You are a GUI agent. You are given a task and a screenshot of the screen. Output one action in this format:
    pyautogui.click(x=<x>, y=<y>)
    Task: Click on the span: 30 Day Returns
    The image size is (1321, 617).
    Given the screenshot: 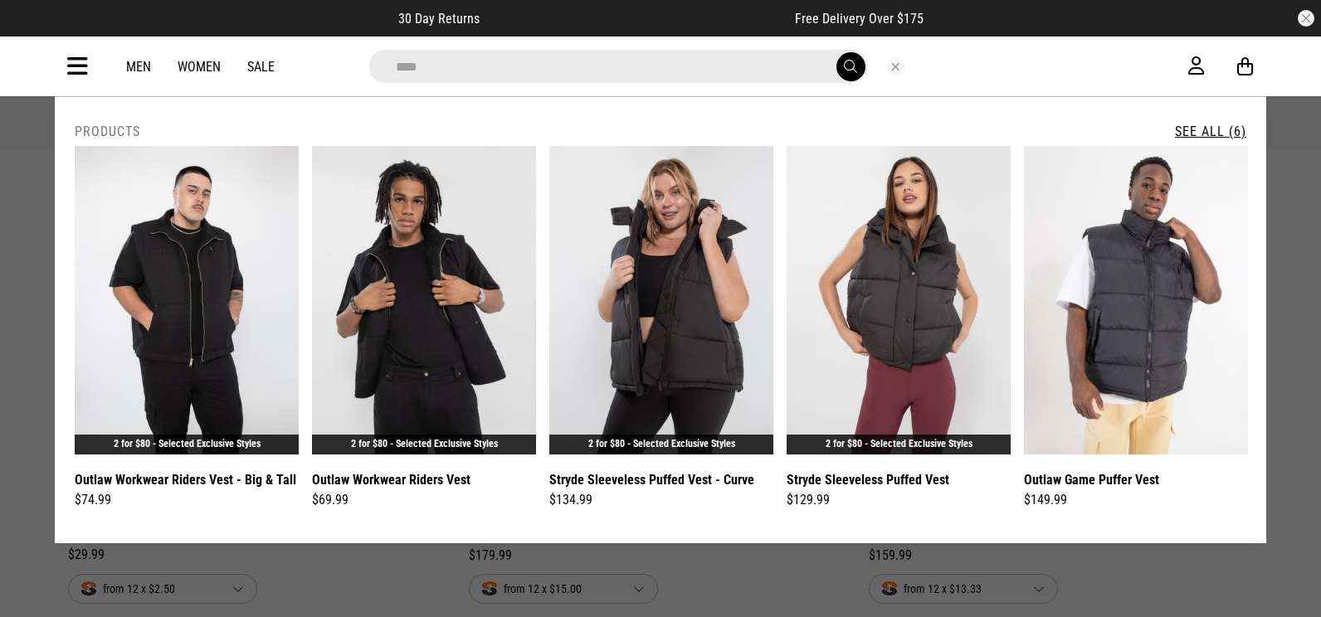 What is the action you would take?
    pyautogui.click(x=439, y=18)
    